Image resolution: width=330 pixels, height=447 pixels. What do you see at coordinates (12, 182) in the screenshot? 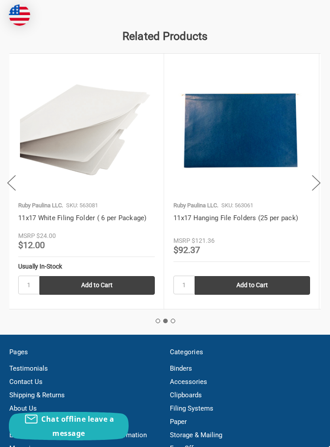
I see `button: Previous` at bounding box center [12, 182].